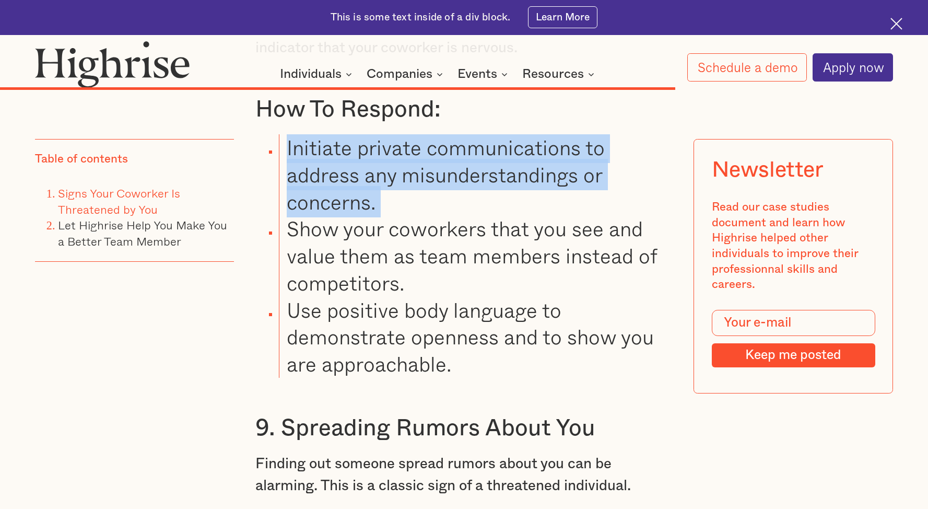 The height and width of the screenshot is (509, 928). What do you see at coordinates (476, 255) in the screenshot?
I see `li: Show your coworkers that you see and value them as team members instead of competitors.` at bounding box center [476, 255].